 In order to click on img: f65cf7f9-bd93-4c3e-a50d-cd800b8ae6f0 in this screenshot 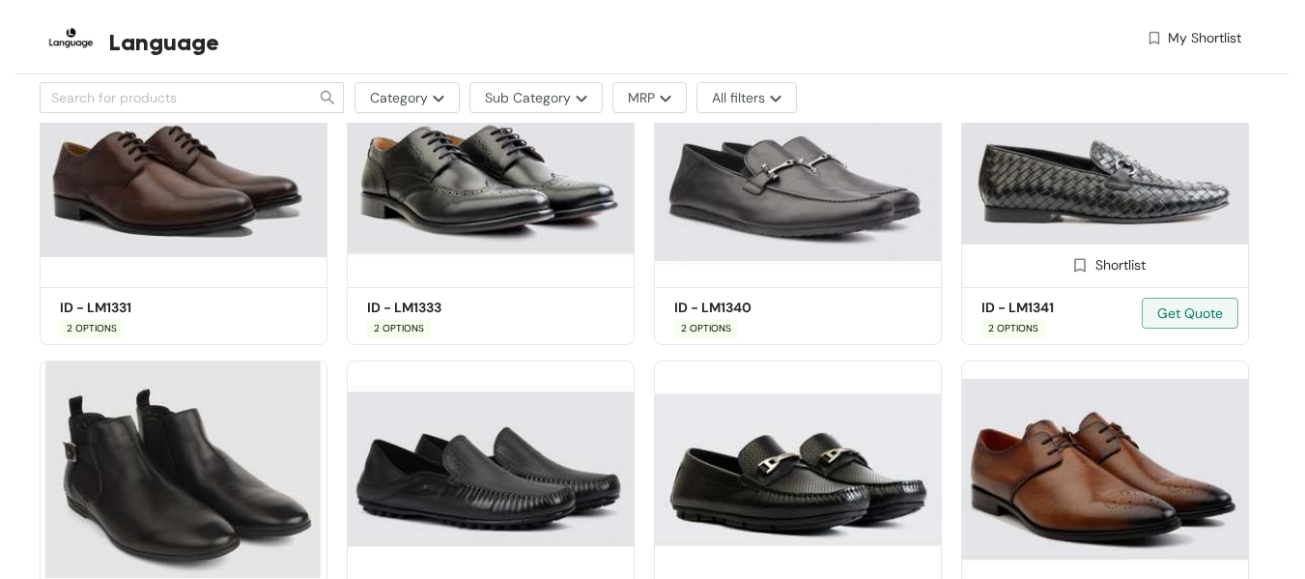, I will do `click(798, 172)`.